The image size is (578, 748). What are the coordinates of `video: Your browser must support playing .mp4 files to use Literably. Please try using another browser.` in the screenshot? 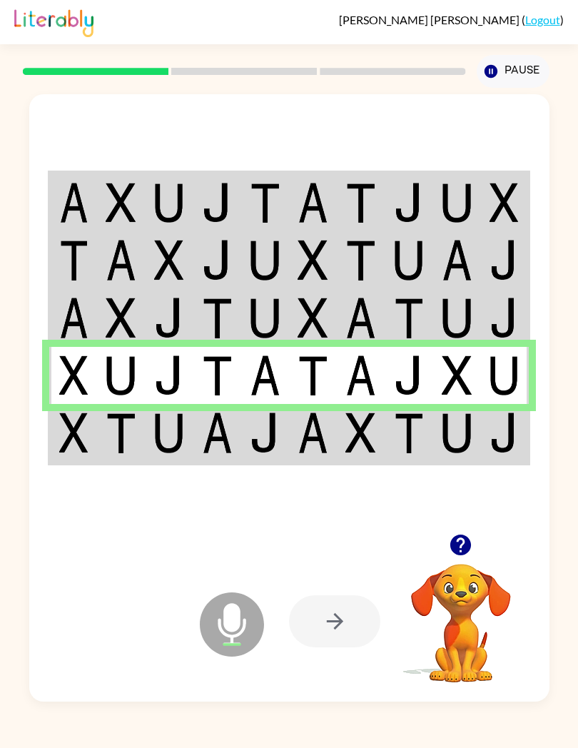 It's located at (461, 613).